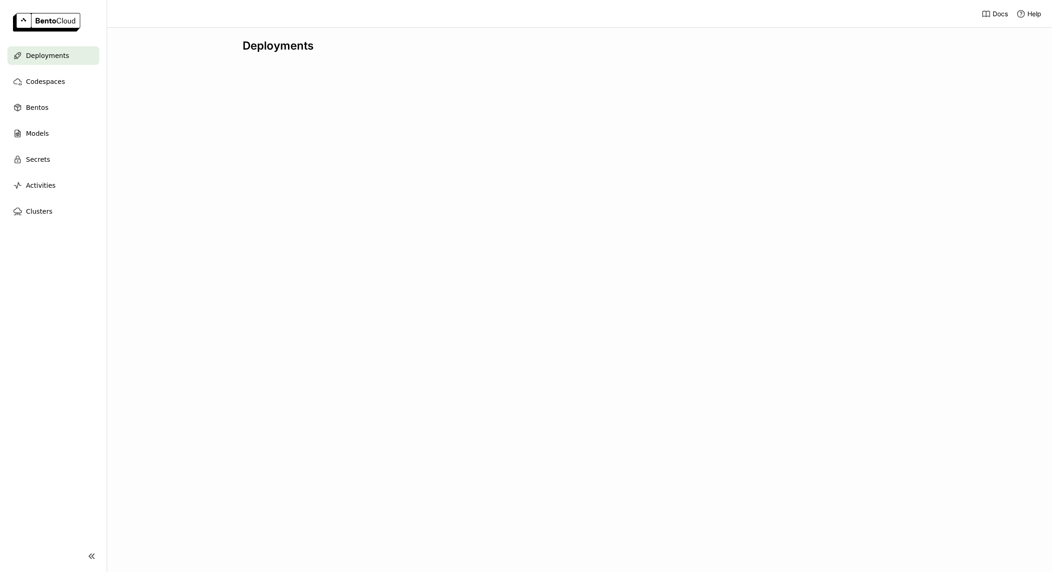  What do you see at coordinates (1000, 14) in the screenshot?
I see `span: Docs` at bounding box center [1000, 14].